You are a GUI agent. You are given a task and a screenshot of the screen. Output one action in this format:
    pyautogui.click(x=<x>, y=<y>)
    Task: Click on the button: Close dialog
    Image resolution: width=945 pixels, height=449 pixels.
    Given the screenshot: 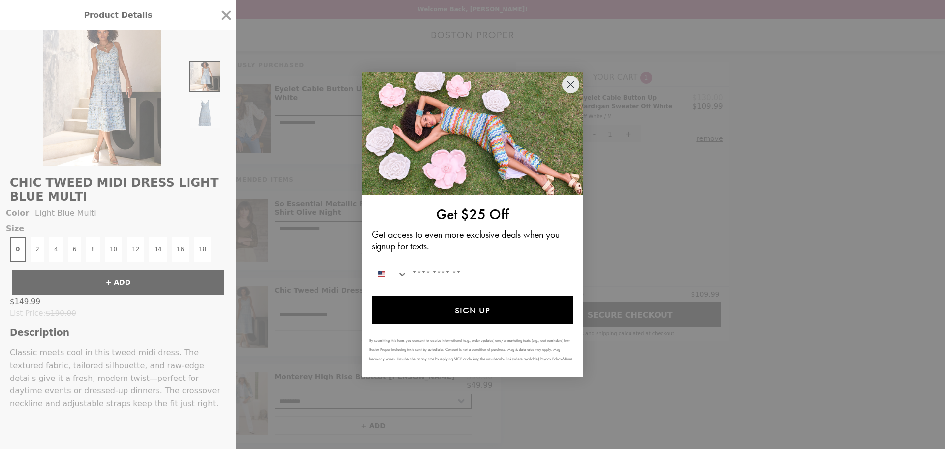 What is the action you would take?
    pyautogui.click(x=571, y=84)
    